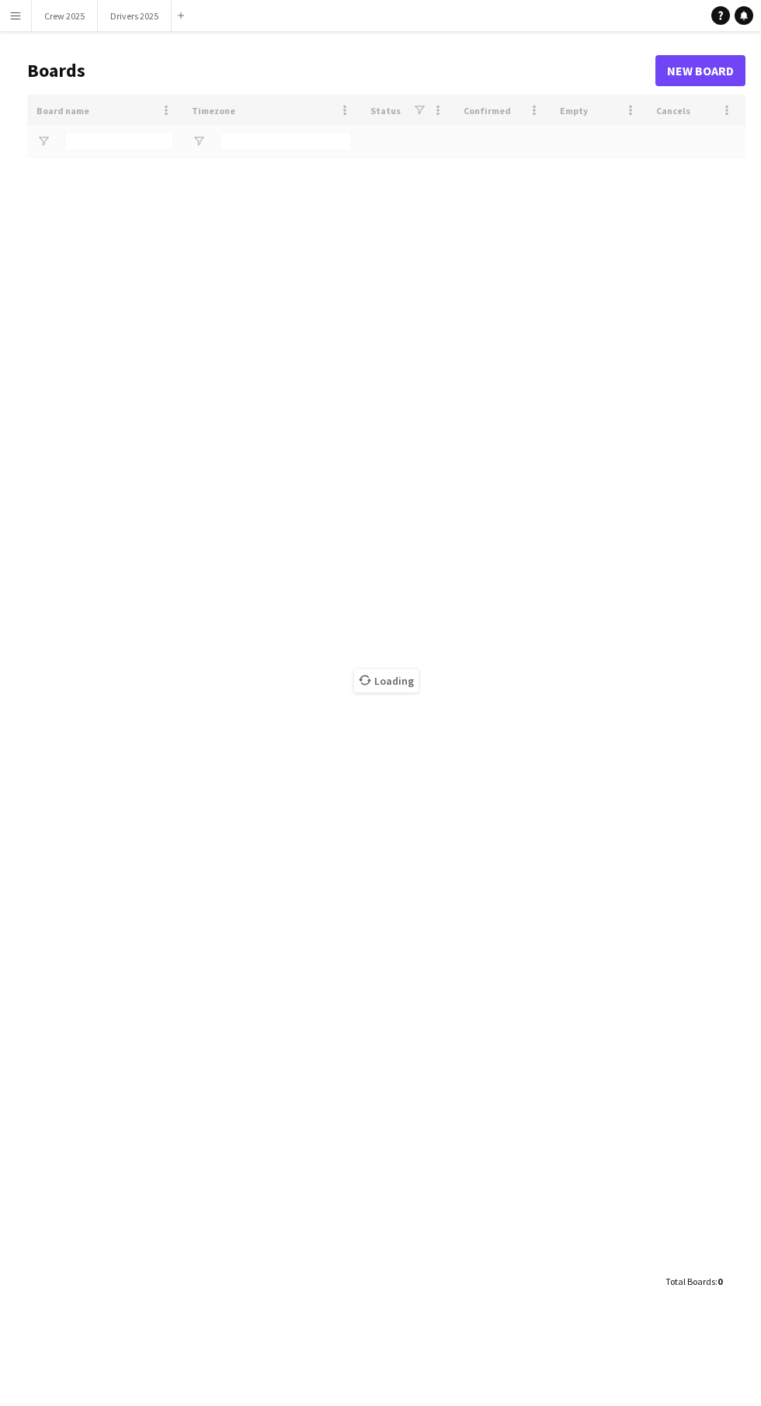 This screenshot has width=761, height=1406. I want to click on button: Drivers 2025, so click(134, 16).